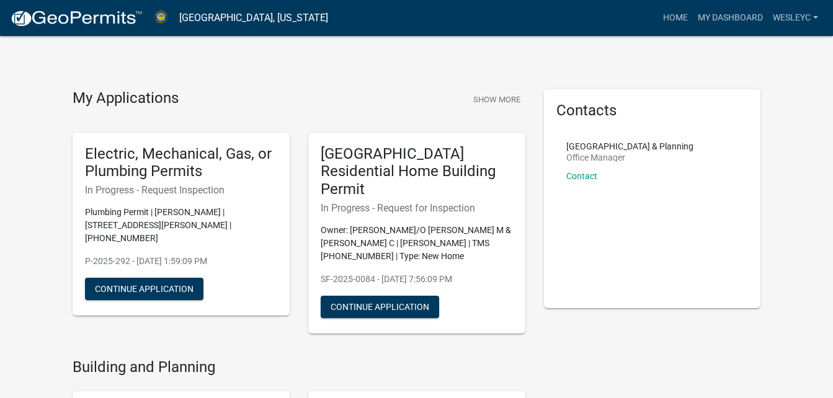  I want to click on a: My Dashboard, so click(730, 18).